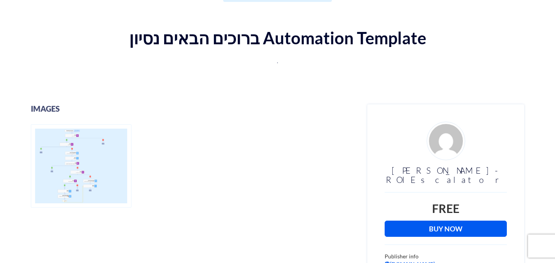 This screenshot has width=555, height=263. Describe the element at coordinates (193, 109) in the screenshot. I see `h3: images` at that location.